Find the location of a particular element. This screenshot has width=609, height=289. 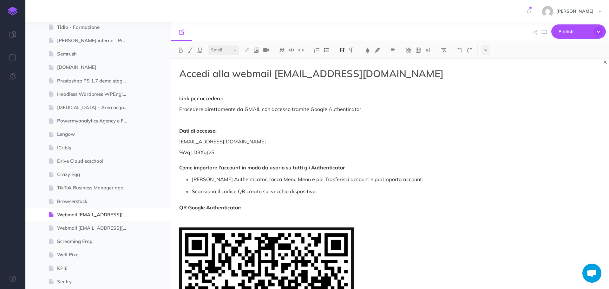

span: TikTok Business Manager agency is located at coordinates (95, 188).